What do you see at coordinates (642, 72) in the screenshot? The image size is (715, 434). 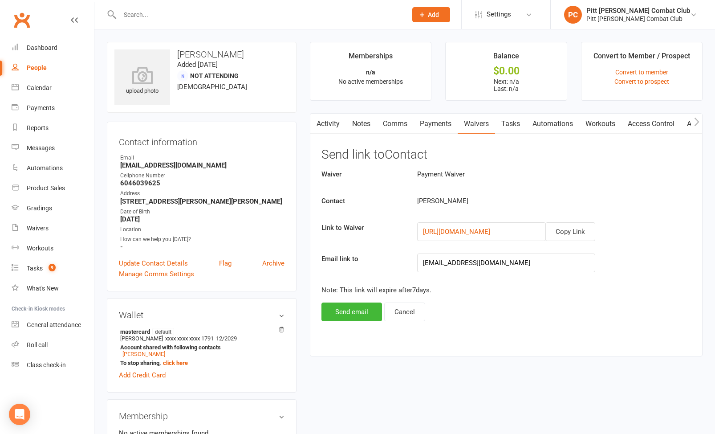 I see `a: Convert to member` at bounding box center [642, 72].